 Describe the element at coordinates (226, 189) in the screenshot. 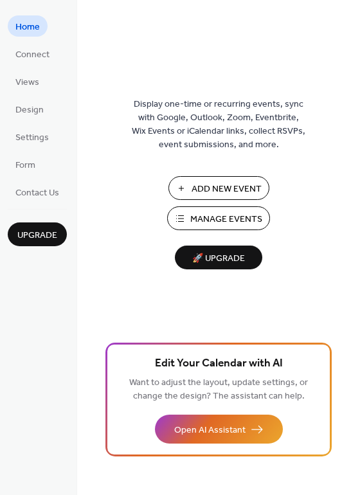

I see `span: Add New Event` at that location.